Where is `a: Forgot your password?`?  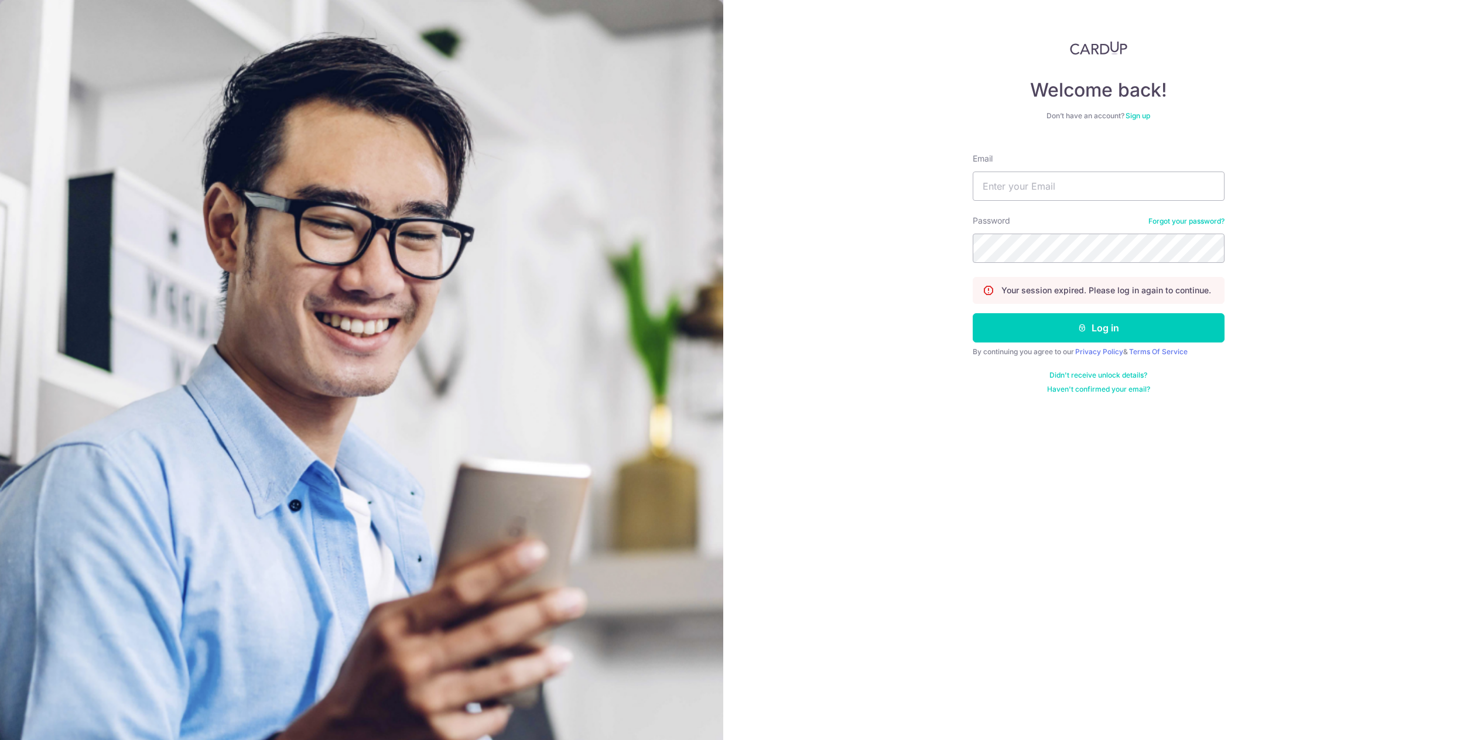
a: Forgot your password? is located at coordinates (1187, 221).